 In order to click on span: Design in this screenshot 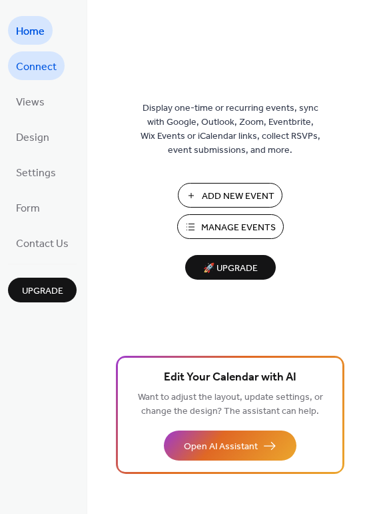, I will do `click(33, 137)`.